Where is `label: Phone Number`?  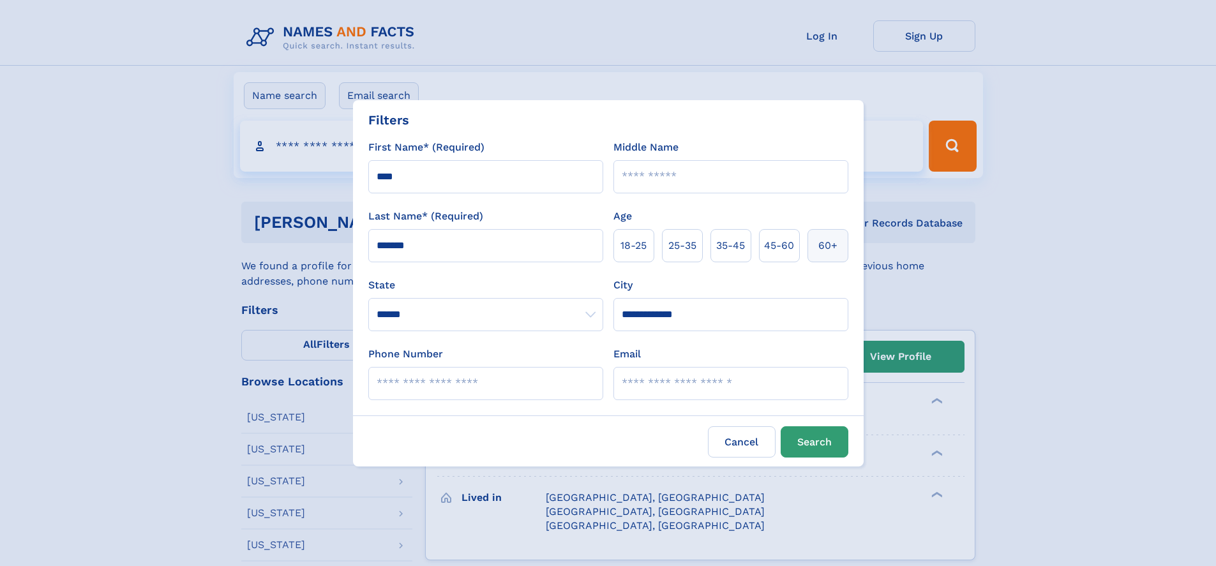
label: Phone Number is located at coordinates (405, 354).